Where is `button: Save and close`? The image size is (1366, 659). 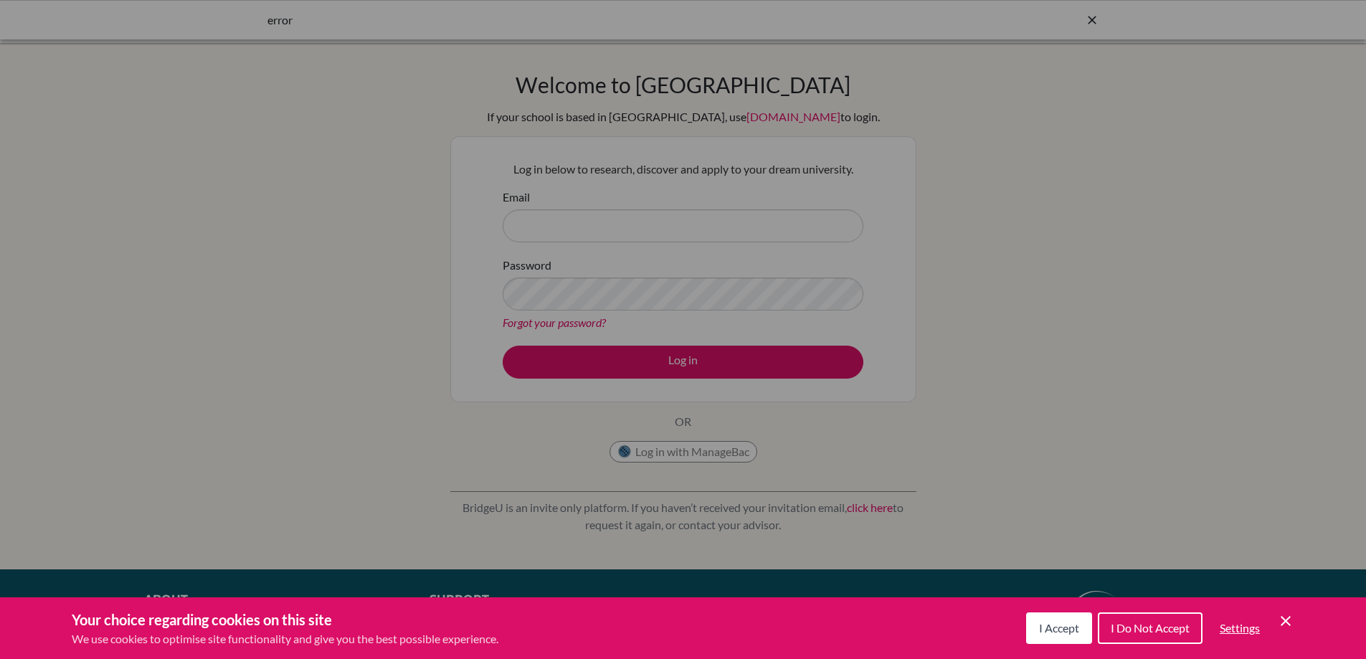 button: Save and close is located at coordinates (1286, 621).